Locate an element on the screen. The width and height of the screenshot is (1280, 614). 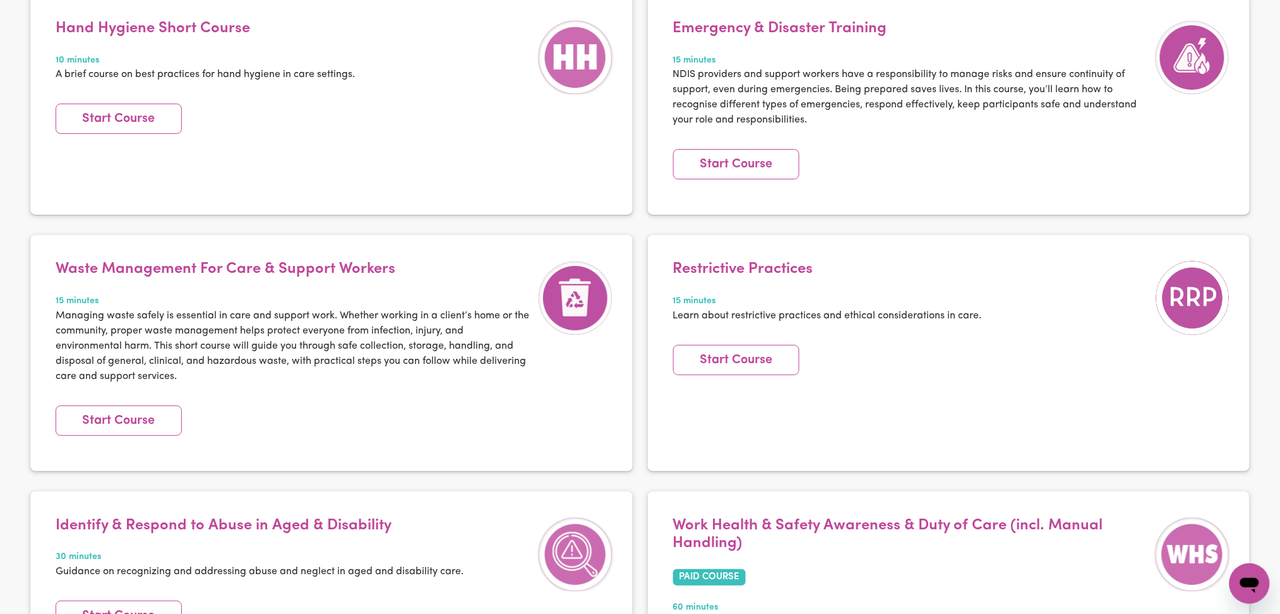
h4: Restrictive Practices is located at coordinates (828, 269).